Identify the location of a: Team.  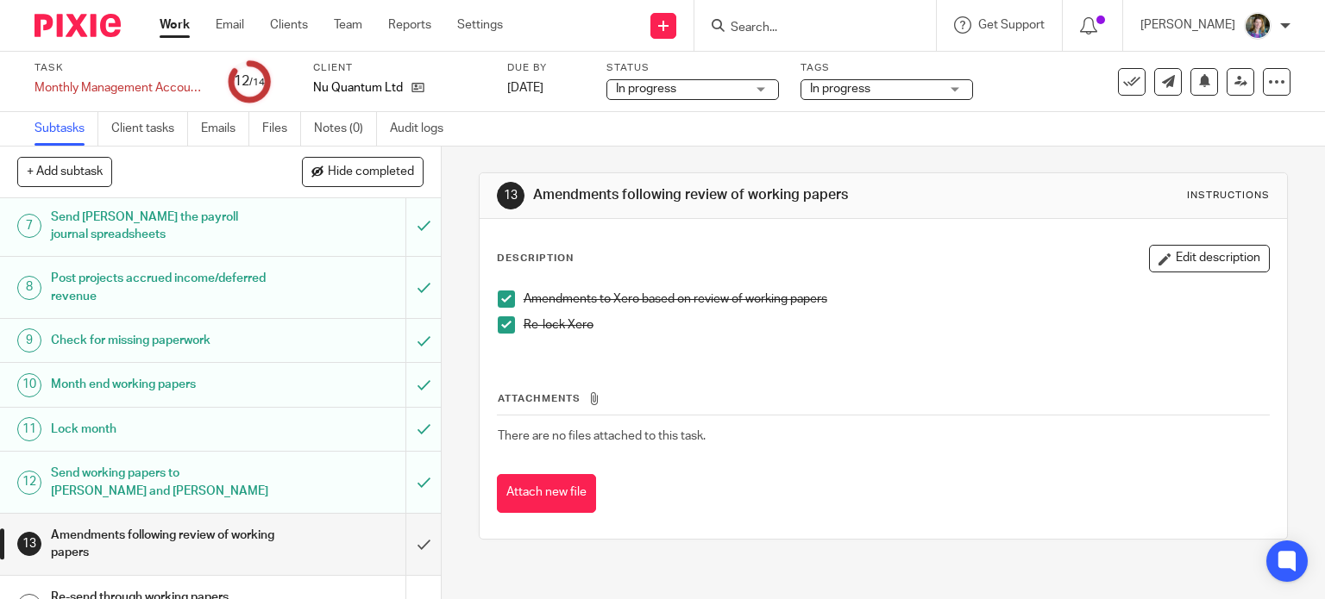
(348, 25).